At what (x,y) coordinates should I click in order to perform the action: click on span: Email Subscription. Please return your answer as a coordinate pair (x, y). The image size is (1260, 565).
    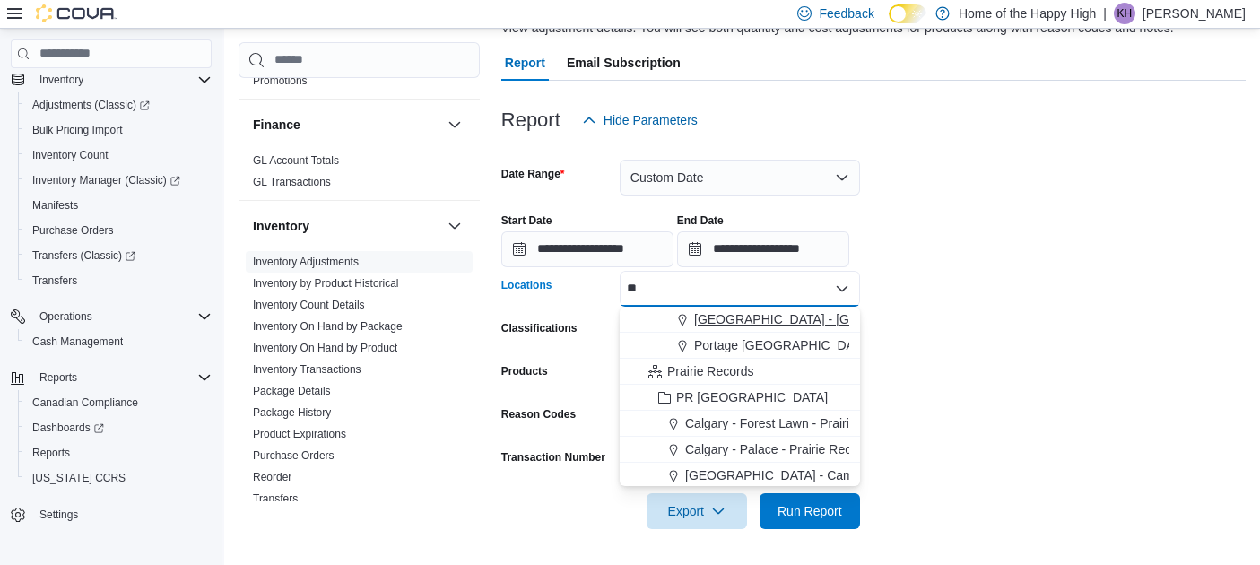
    Looking at the image, I should click on (623, 63).